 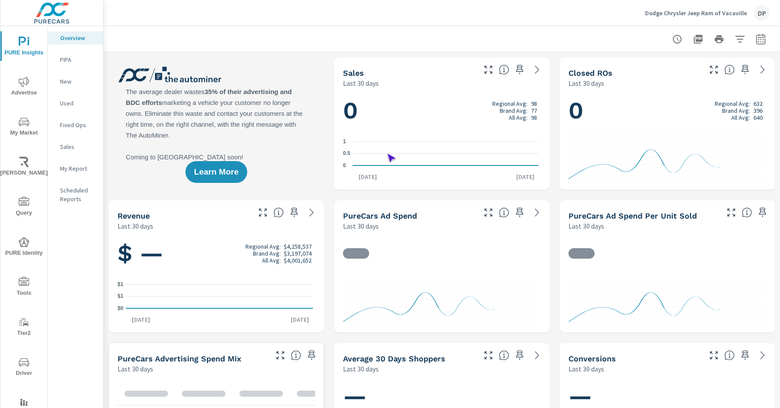 What do you see at coordinates (758, 118) in the screenshot?
I see `p: 640` at bounding box center [758, 118].